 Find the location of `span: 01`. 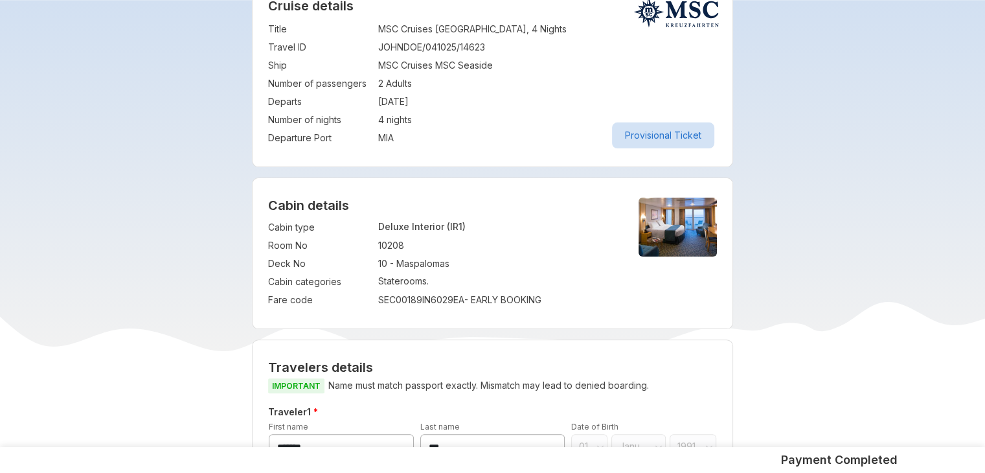

span: 01 is located at coordinates (586, 446).